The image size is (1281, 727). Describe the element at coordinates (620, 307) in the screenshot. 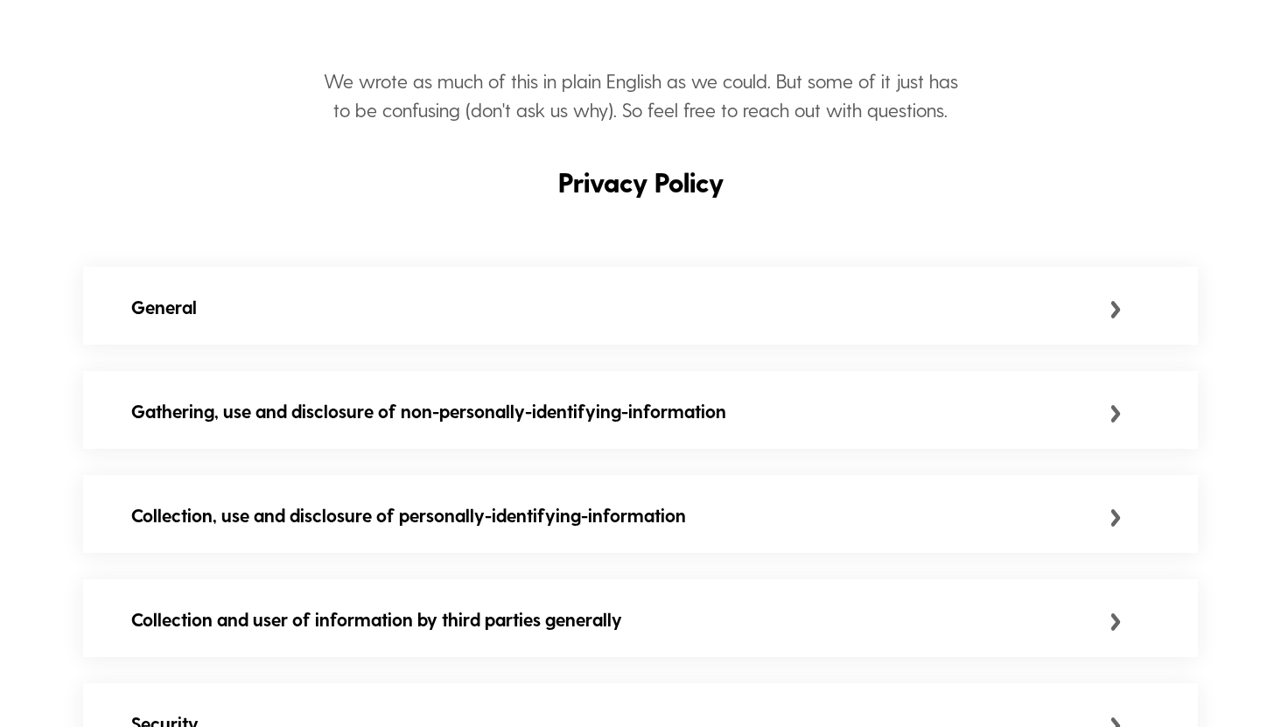

I see `div: General` at that location.